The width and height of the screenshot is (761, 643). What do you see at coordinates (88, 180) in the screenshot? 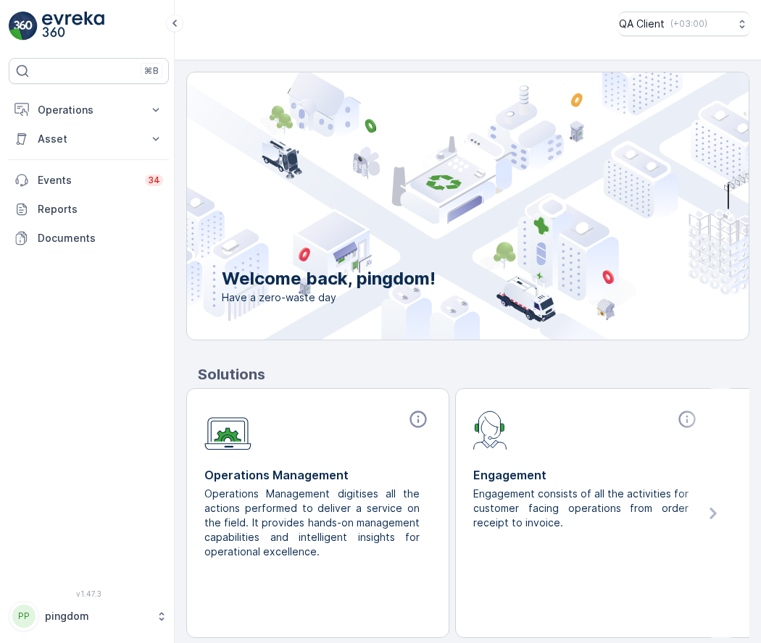
I see `a: Events34` at bounding box center [88, 180].